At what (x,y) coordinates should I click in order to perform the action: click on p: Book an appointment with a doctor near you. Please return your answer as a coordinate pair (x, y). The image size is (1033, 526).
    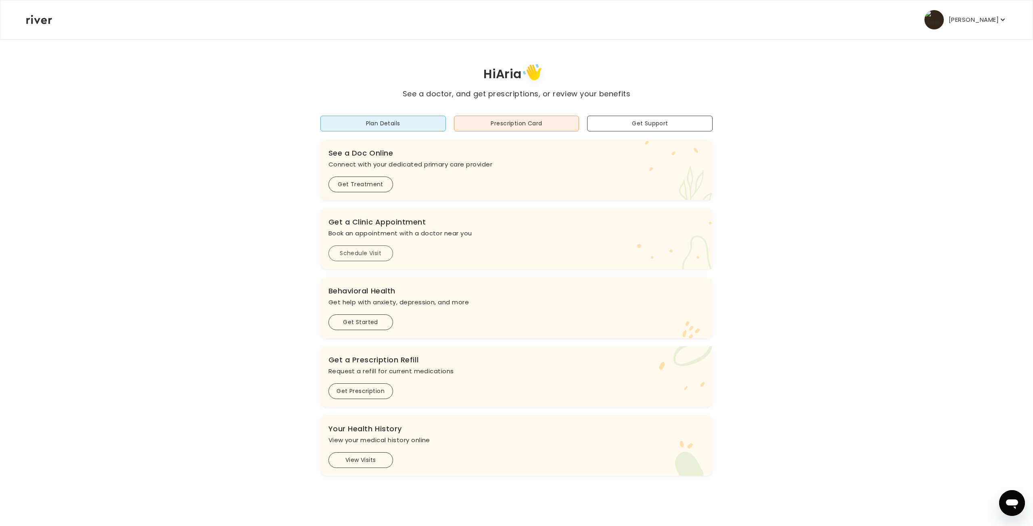
    Looking at the image, I should click on (516, 234).